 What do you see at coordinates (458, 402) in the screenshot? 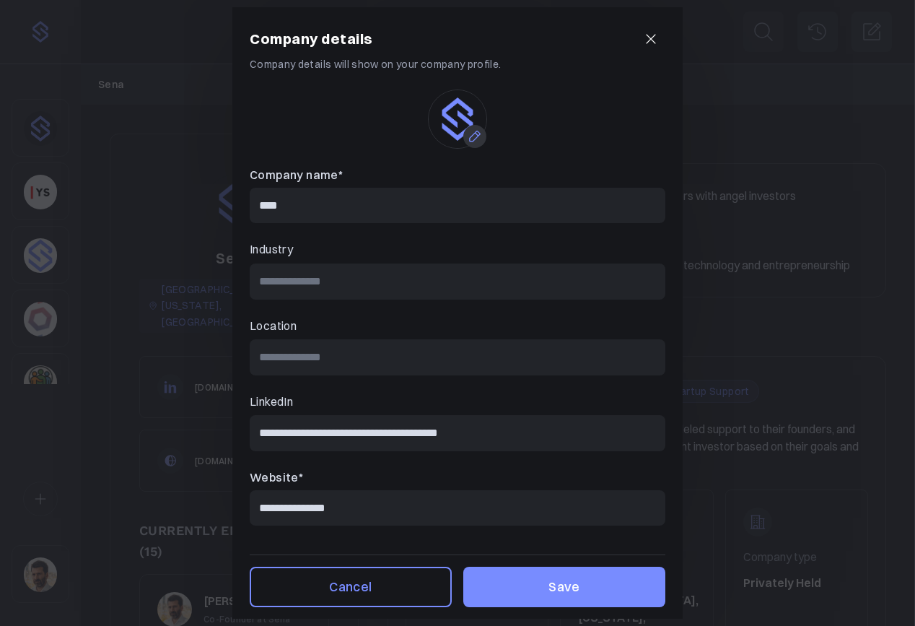
I see `p: LinkedIn` at bounding box center [458, 402].